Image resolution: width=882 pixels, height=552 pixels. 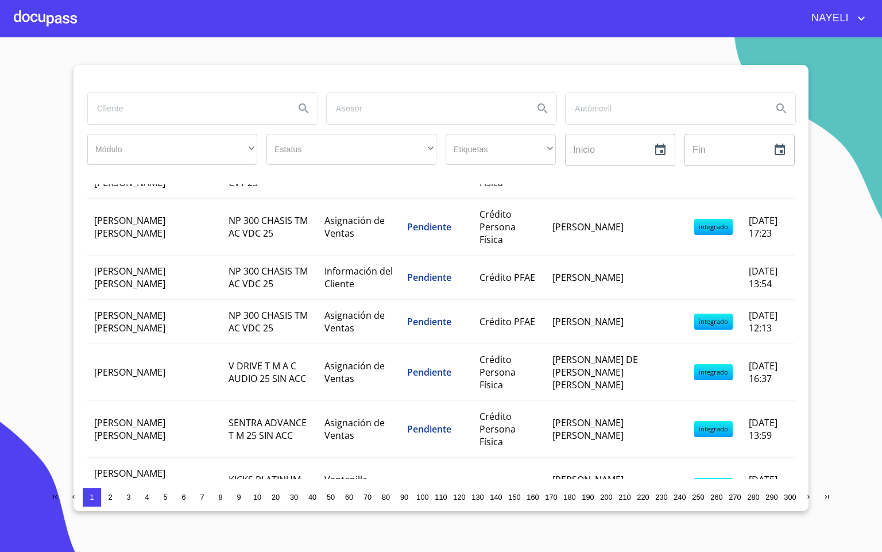 What do you see at coordinates (550, 496) in the screenshot?
I see `span: 170` at bounding box center [550, 496].